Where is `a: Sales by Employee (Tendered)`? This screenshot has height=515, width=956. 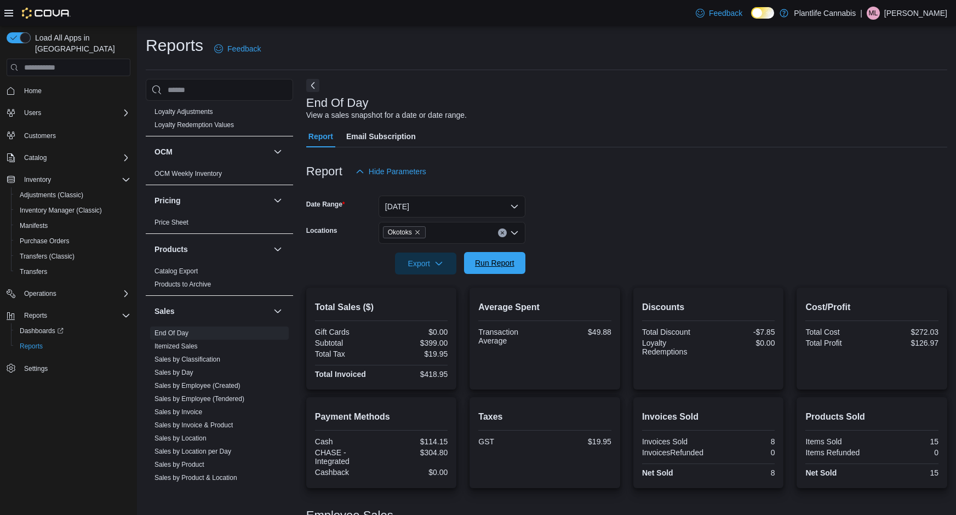
a: Sales by Employee (Tendered) is located at coordinates (199, 399).